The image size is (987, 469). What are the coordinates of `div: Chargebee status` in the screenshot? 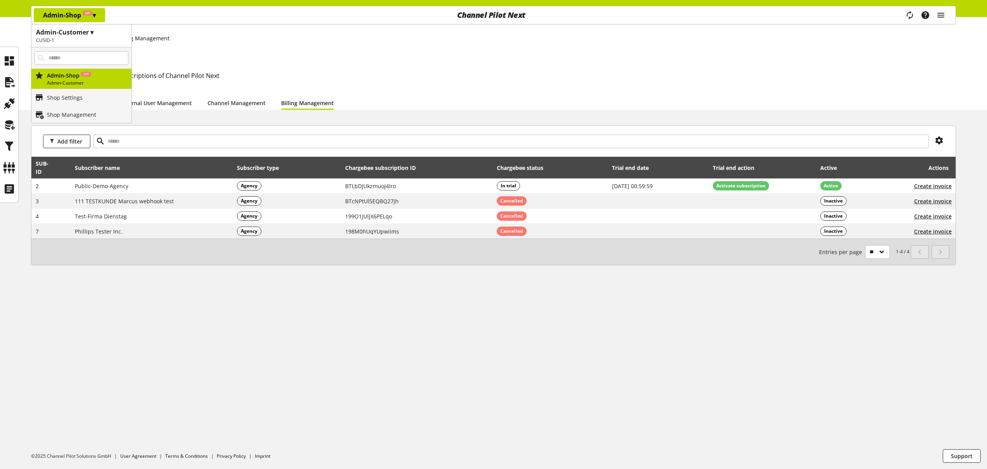 It's located at (524, 167).